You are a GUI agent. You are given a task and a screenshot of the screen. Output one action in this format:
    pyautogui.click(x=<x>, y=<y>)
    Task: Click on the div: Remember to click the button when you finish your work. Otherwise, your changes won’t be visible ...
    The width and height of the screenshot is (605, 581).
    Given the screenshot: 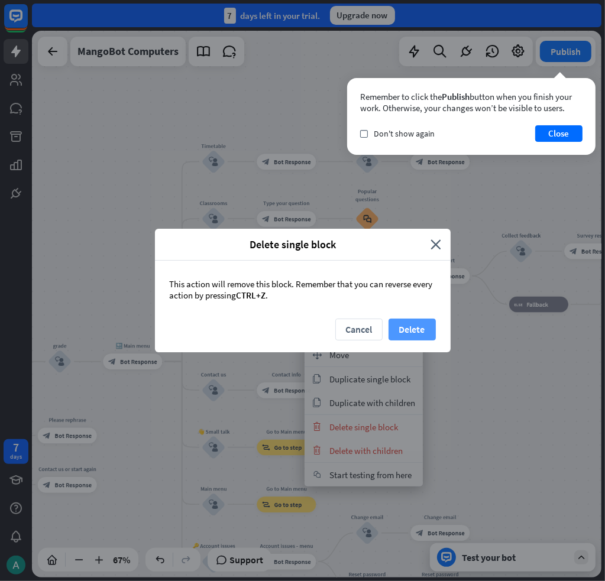 What is the action you would take?
    pyautogui.click(x=471, y=102)
    